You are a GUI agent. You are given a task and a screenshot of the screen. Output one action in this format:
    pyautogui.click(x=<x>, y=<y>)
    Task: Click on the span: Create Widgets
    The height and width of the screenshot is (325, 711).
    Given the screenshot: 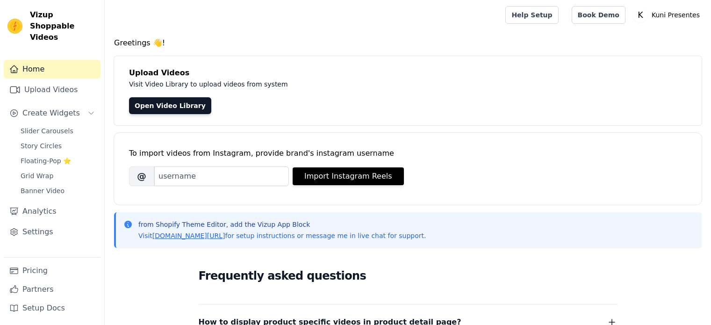 What is the action you would take?
    pyautogui.click(x=51, y=113)
    